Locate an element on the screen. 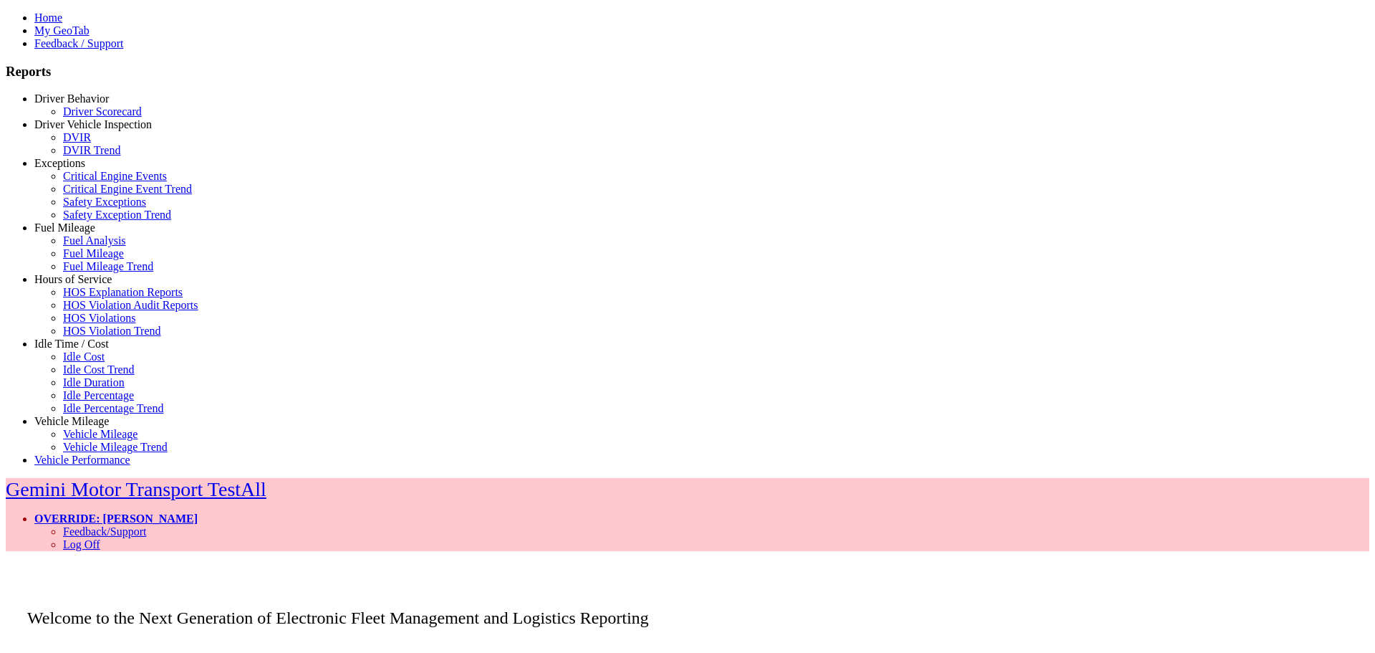 The width and height of the screenshot is (1375, 653). a: Hours of Service is located at coordinates (73, 279).